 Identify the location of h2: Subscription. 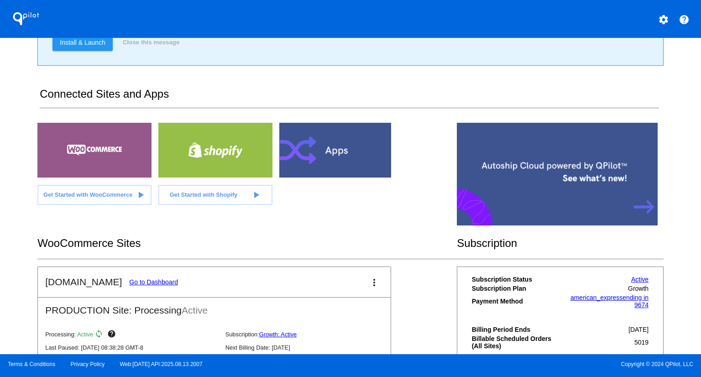
(560, 243).